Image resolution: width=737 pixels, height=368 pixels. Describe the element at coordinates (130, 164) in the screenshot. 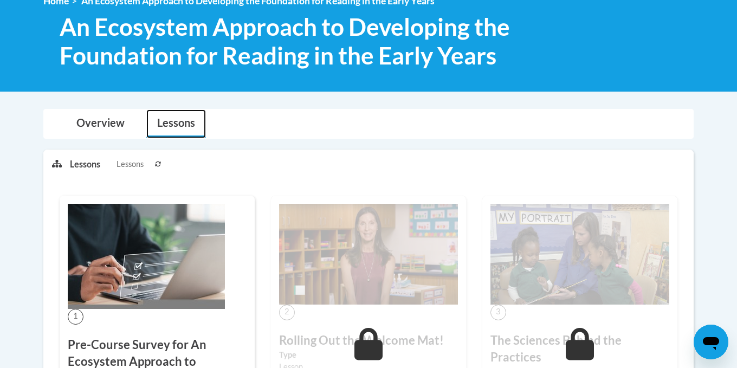

I see `span: Lessons` at that location.